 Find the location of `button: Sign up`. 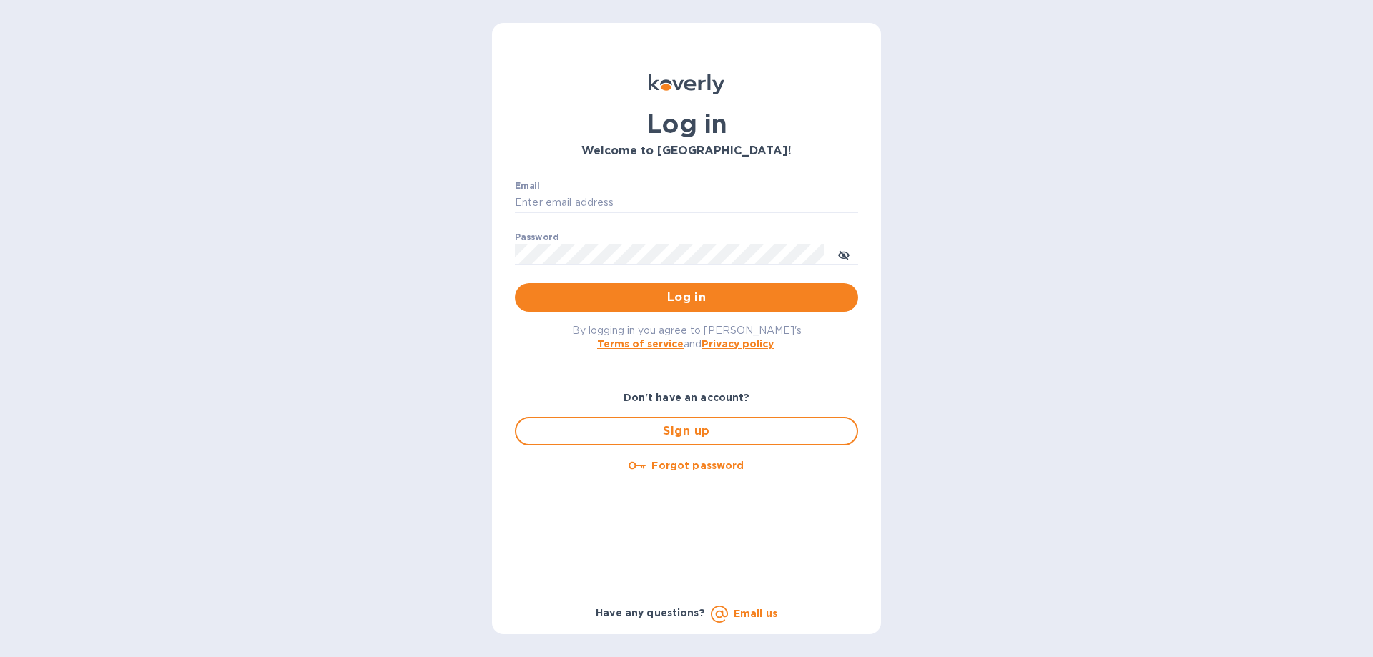

button: Sign up is located at coordinates (687, 431).